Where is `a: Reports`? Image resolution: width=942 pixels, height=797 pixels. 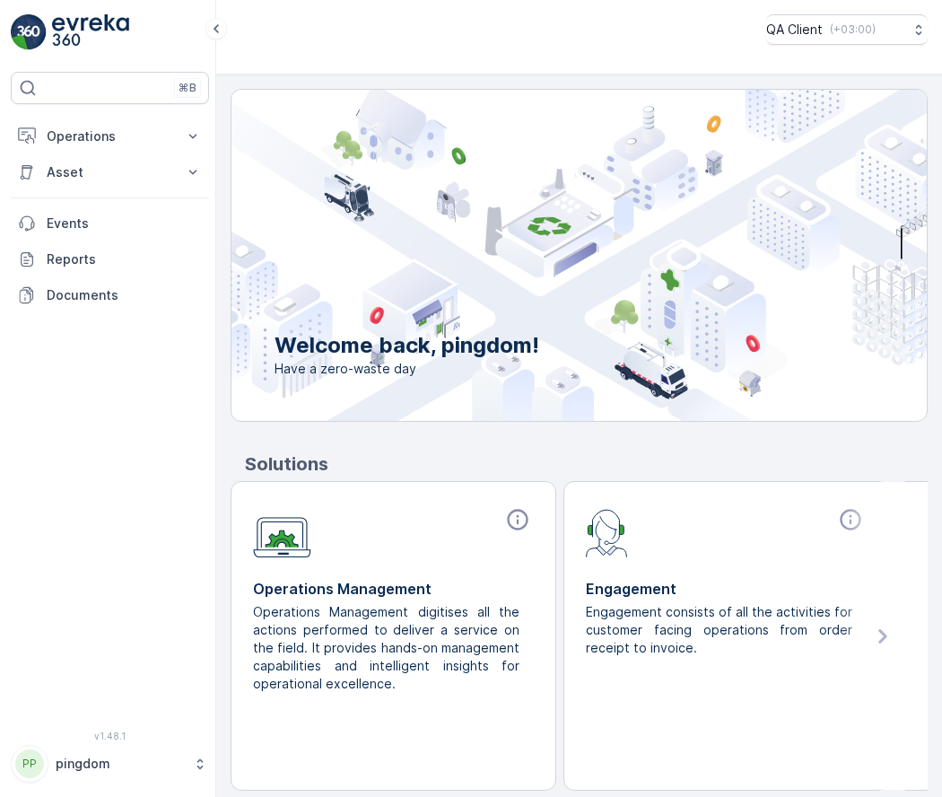
a: Reports is located at coordinates (109, 259).